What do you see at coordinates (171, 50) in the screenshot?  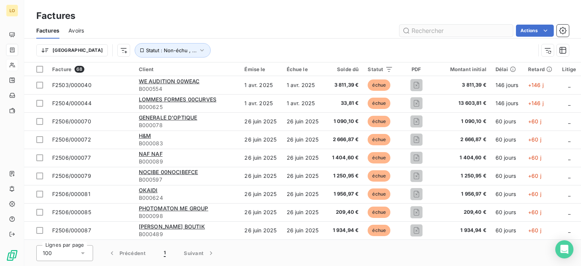 I see `span: Statut : Non-échu , ...` at bounding box center [171, 50].